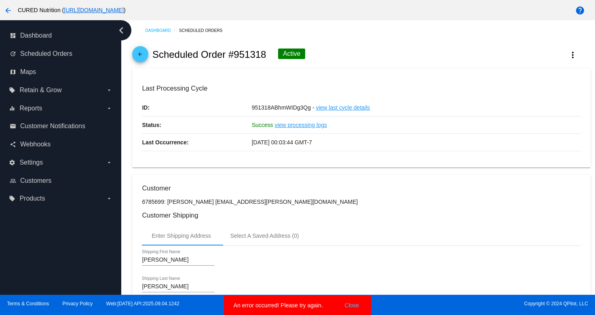 Image resolution: width=595 pixels, height=315 pixels. What do you see at coordinates (31, 108) in the screenshot?
I see `span: Reports` at bounding box center [31, 108].